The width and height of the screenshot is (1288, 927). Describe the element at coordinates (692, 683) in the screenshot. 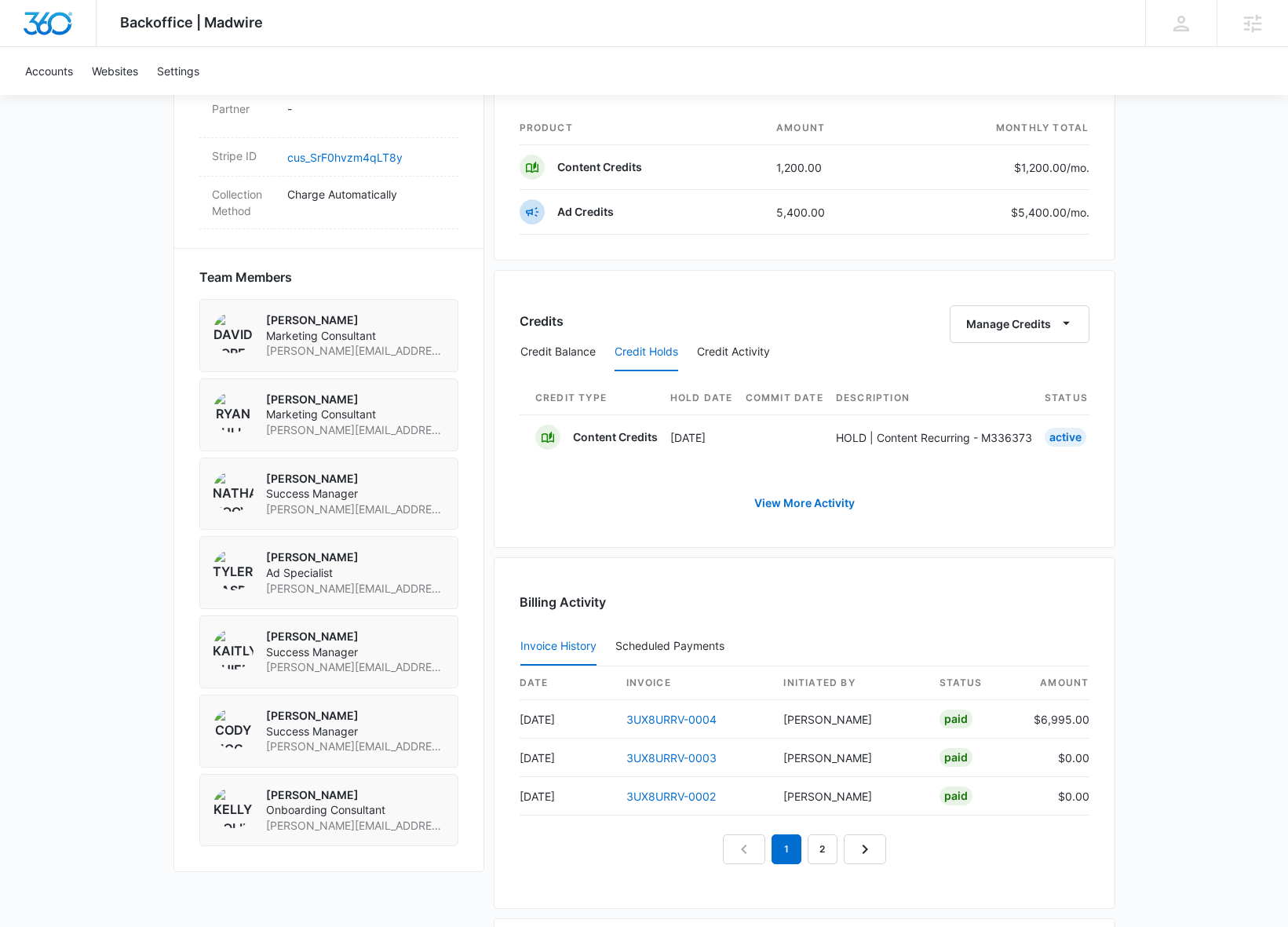

I see `th: invoice` at that location.